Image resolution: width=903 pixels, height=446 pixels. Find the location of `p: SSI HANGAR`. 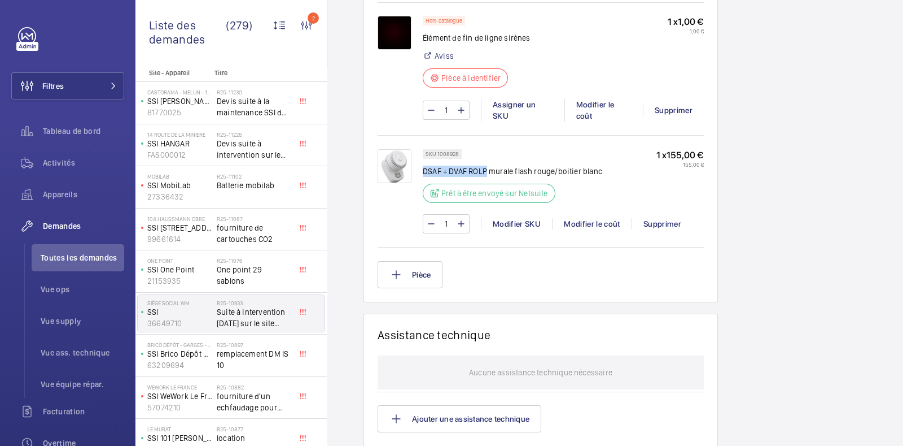

p: SSI HANGAR is located at coordinates (180, 143).